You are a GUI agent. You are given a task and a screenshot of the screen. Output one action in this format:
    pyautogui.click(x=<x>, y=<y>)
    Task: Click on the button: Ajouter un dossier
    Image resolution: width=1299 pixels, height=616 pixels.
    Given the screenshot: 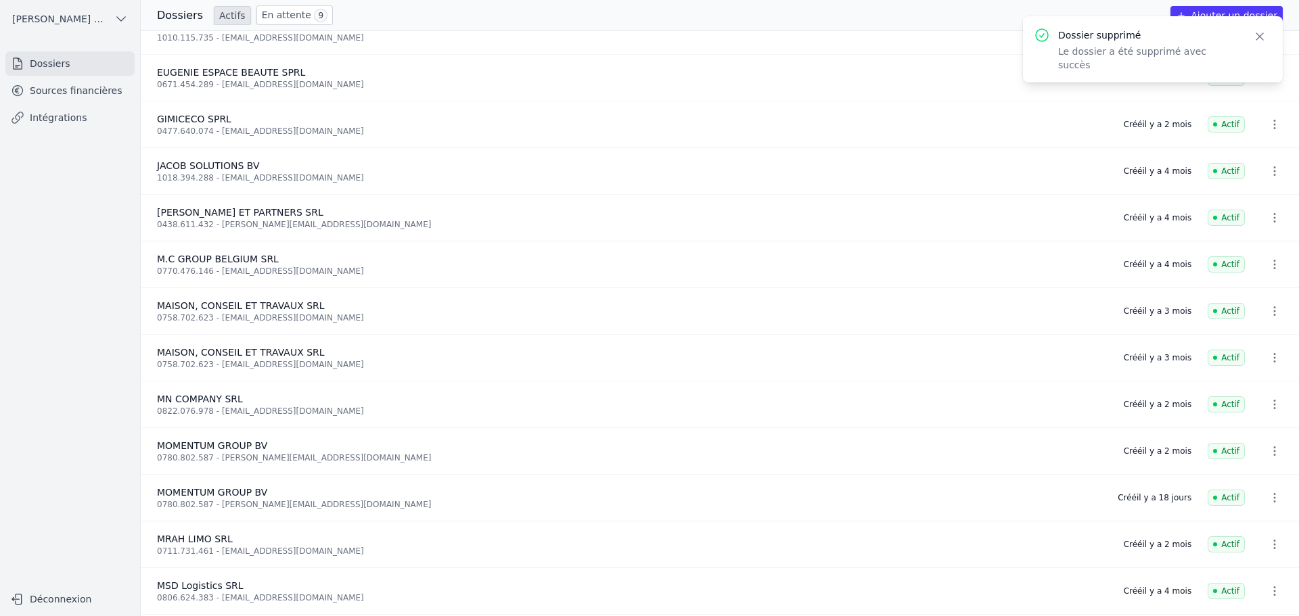 What is the action you would take?
    pyautogui.click(x=1227, y=16)
    